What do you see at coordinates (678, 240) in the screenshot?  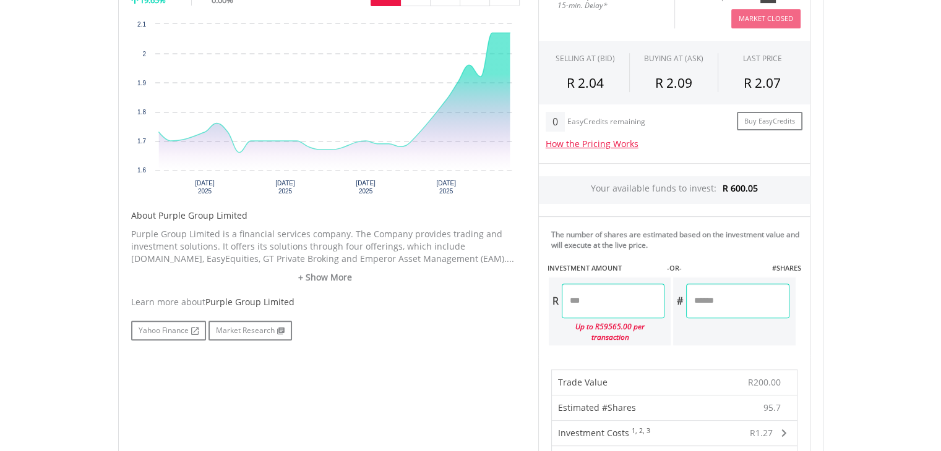 I see `div: The number of shares are estimated based on the investment value and will execute at the live price.` at bounding box center [678, 240].